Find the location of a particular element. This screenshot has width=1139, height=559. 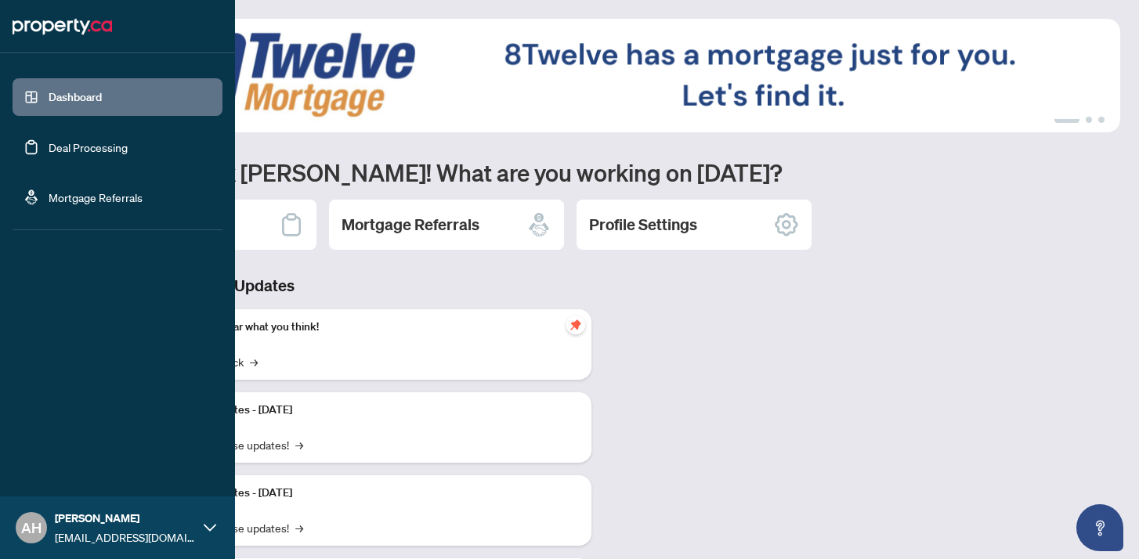

button: 3 is located at coordinates (1102, 120).